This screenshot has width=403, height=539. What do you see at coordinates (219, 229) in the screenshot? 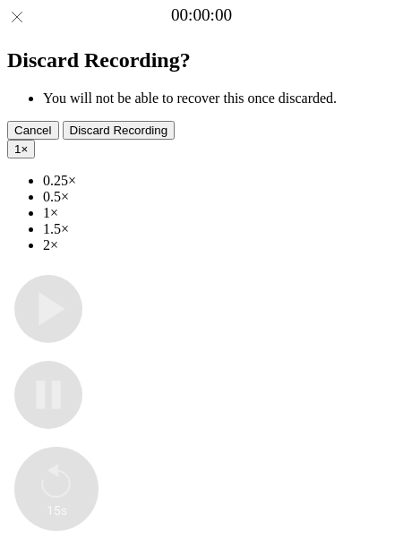
I see `li: 1.5×` at bounding box center [219, 229].